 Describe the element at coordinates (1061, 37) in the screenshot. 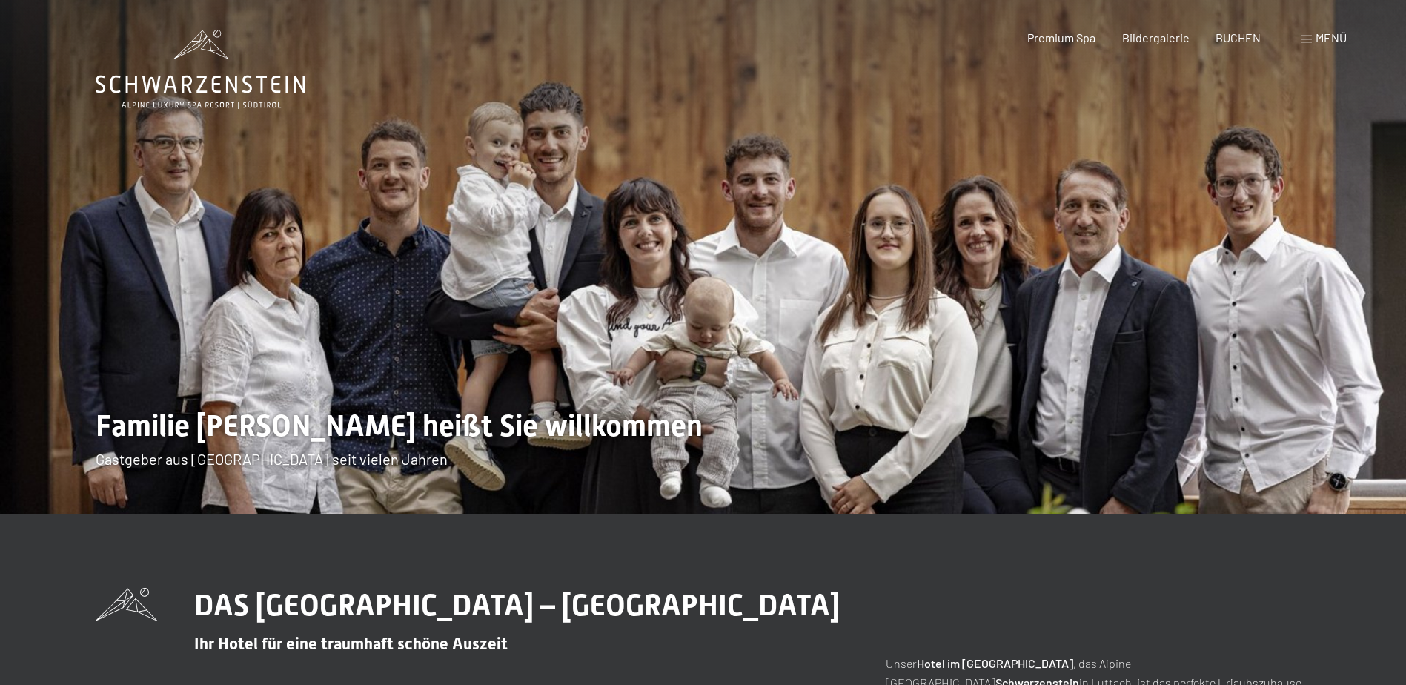

I see `a: Premium Spa` at that location.